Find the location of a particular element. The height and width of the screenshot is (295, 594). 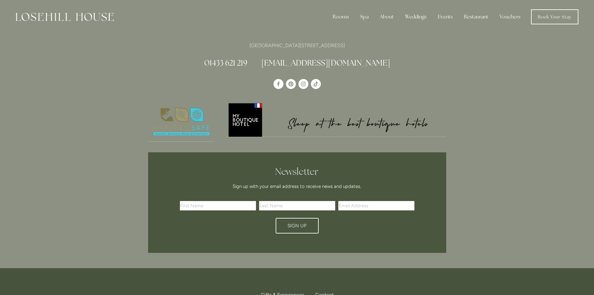

a: Book Your Stay is located at coordinates (555, 17).